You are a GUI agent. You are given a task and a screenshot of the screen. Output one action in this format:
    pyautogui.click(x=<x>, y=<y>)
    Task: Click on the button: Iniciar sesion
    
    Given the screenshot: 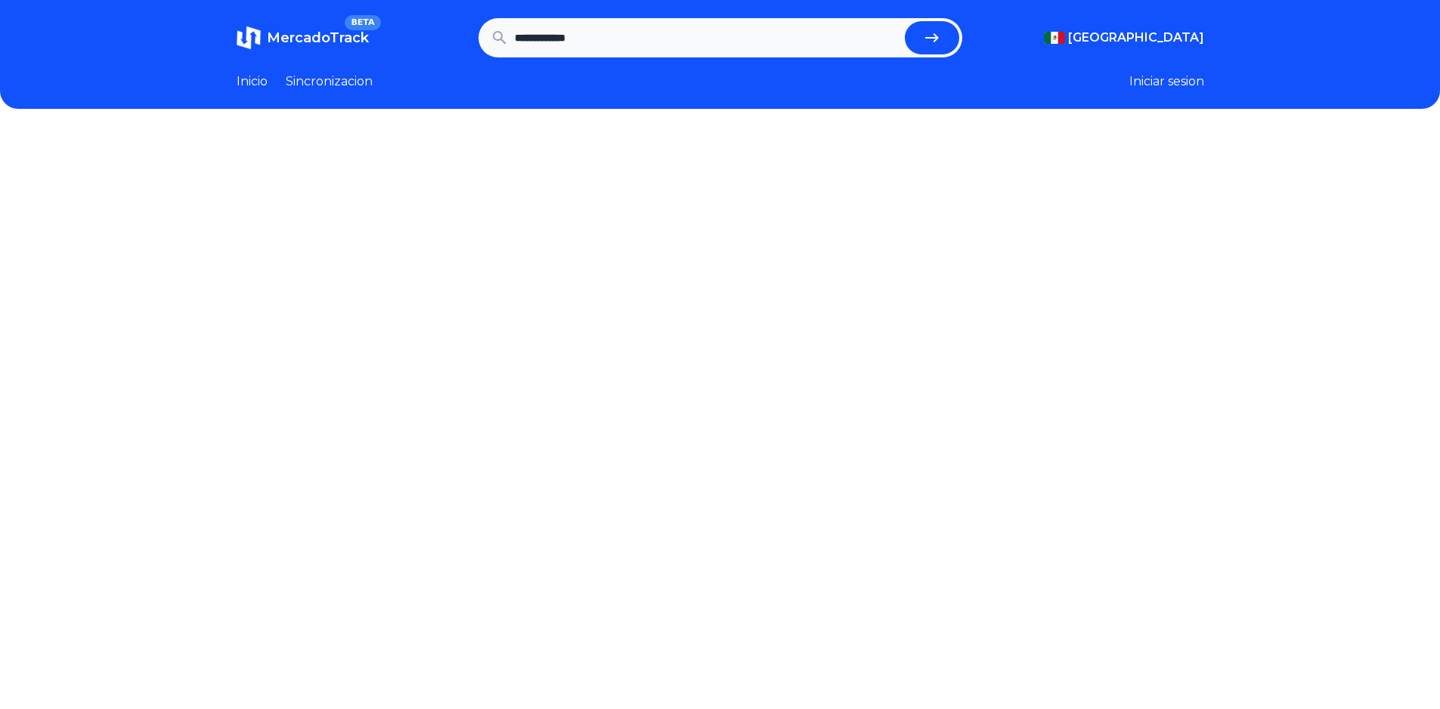 What is the action you would take?
    pyautogui.click(x=1166, y=82)
    